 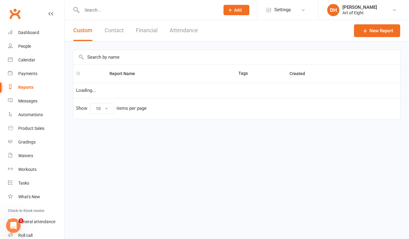 I want to click on div: Messages, so click(x=28, y=101).